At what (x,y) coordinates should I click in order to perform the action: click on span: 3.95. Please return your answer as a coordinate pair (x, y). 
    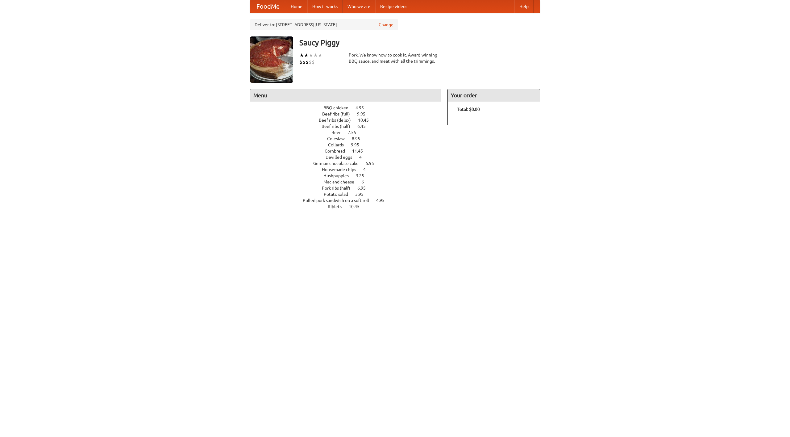
    Looking at the image, I should click on (362, 194).